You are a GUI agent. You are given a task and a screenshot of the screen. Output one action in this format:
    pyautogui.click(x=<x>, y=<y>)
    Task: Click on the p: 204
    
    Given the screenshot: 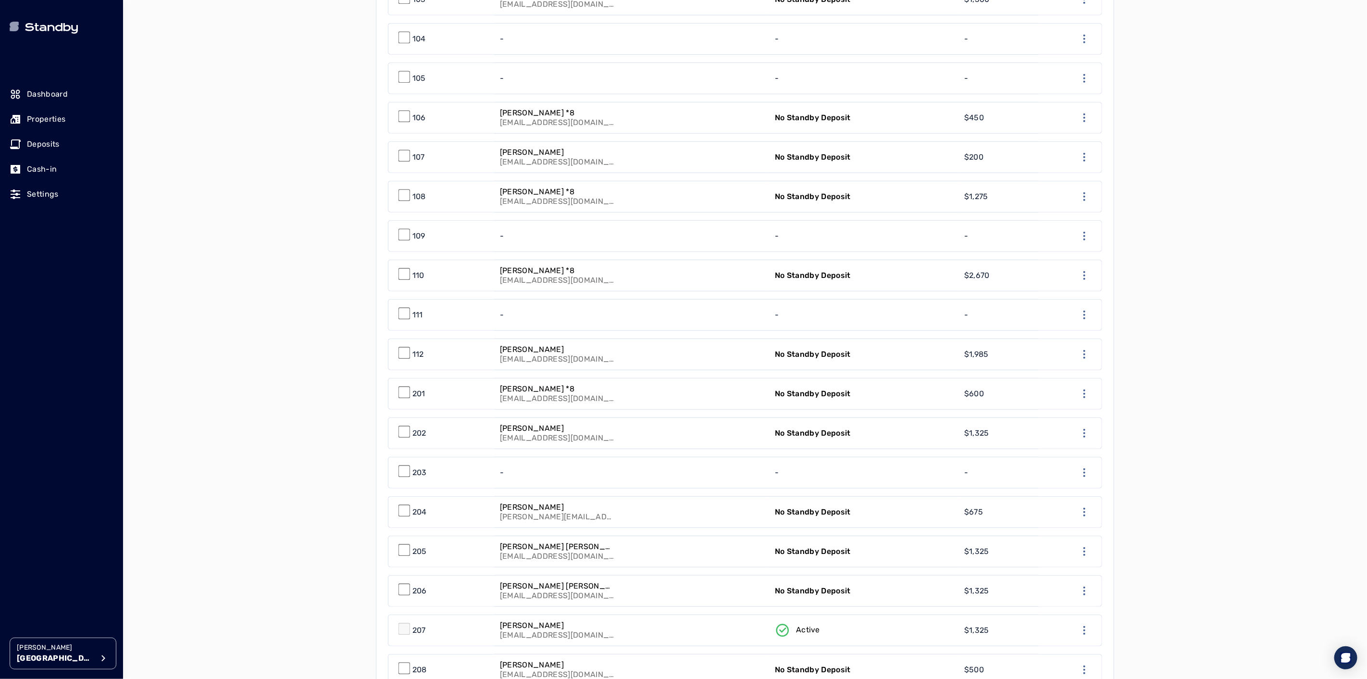 What is the action you would take?
    pyautogui.click(x=420, y=512)
    